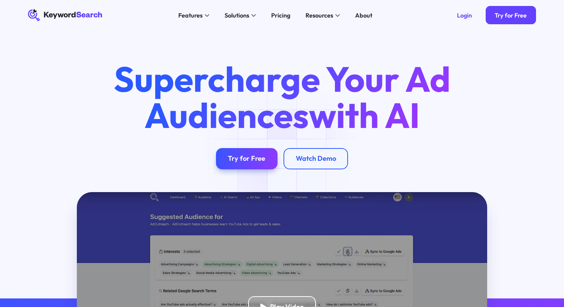 This screenshot has height=307, width=564. I want to click on a: About, so click(364, 15).